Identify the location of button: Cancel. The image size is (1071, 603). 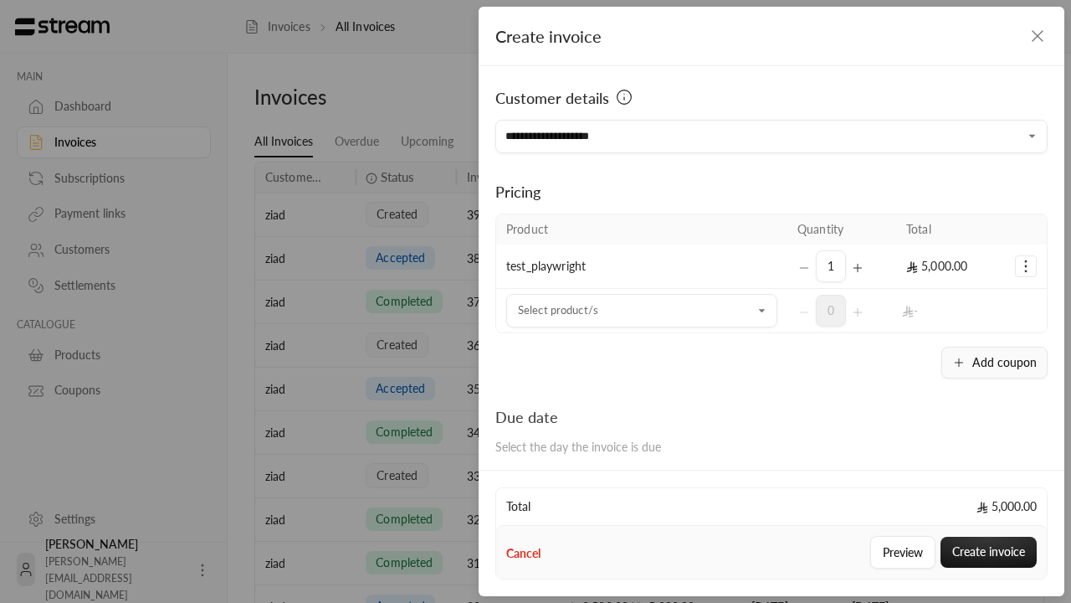
(523, 553).